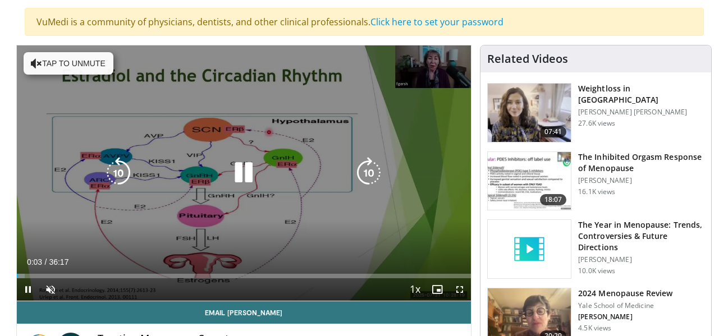 The image size is (728, 336). Describe the element at coordinates (594, 328) in the screenshot. I see `p: 4.5K views` at that location.